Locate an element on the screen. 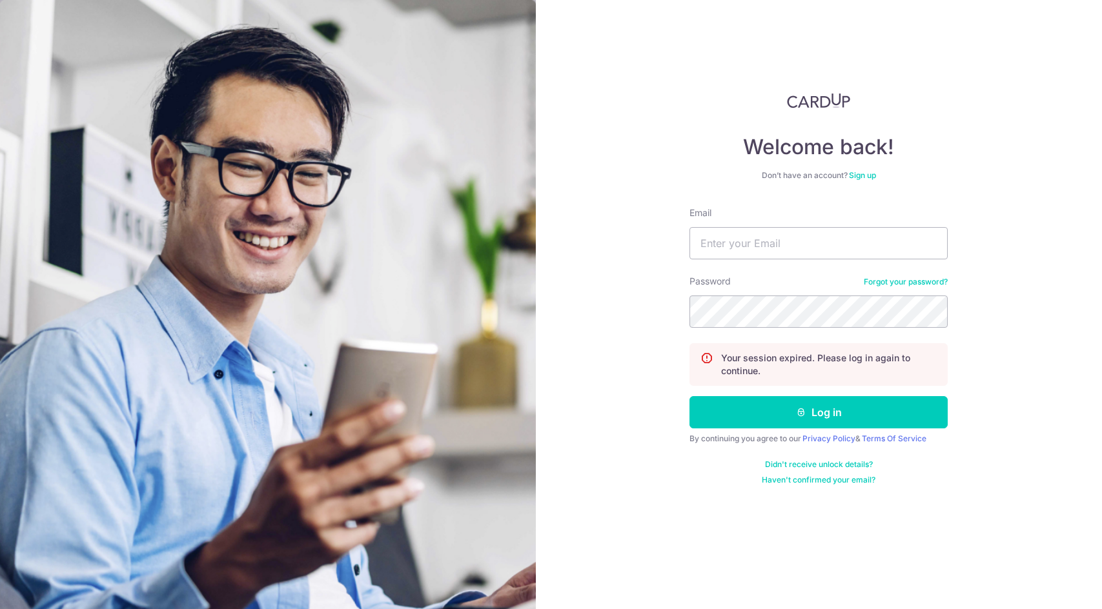  input: Enter your Email is located at coordinates (818, 243).